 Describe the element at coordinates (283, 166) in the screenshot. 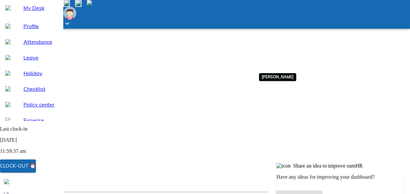

I see `img: icon` at that location.